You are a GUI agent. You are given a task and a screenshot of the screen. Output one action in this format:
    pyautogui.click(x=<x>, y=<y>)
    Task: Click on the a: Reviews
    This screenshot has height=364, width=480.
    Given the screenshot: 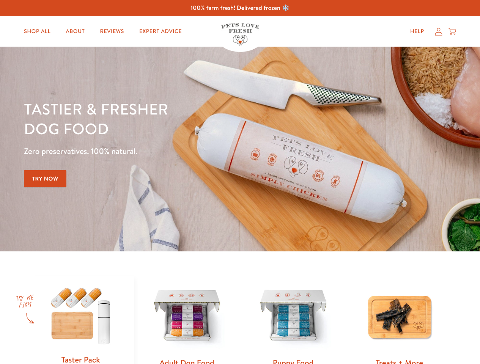 What is the action you would take?
    pyautogui.click(x=112, y=31)
    